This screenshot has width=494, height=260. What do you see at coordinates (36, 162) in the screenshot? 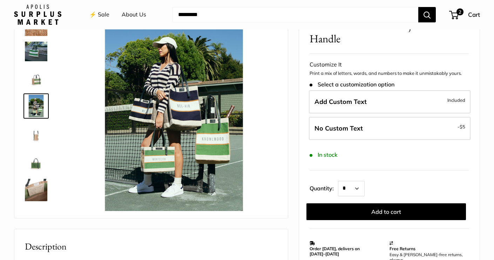
I see `img: description_Stamp of authenticity printed on the back` at bounding box center [36, 162].